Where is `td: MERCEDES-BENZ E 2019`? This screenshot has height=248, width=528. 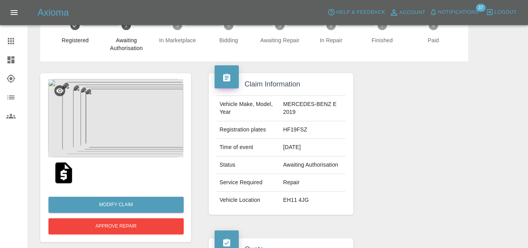 td: MERCEDES-BENZ E 2019 is located at coordinates (312, 108).